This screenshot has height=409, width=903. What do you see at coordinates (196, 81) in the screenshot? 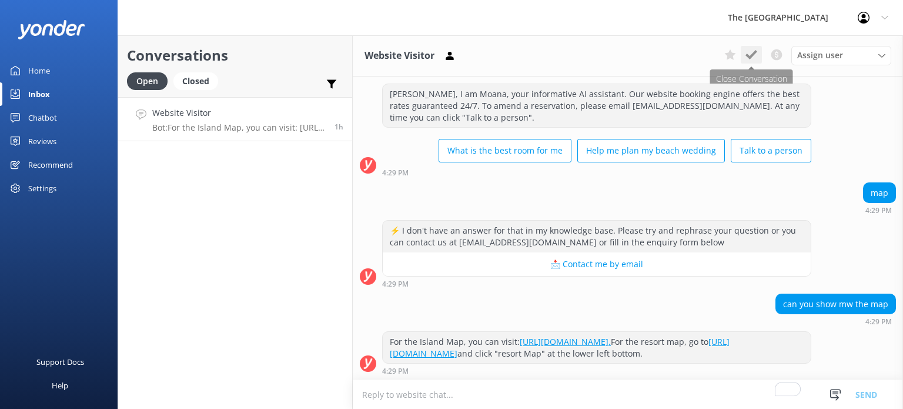
I see `div: Closed` at bounding box center [196, 81].